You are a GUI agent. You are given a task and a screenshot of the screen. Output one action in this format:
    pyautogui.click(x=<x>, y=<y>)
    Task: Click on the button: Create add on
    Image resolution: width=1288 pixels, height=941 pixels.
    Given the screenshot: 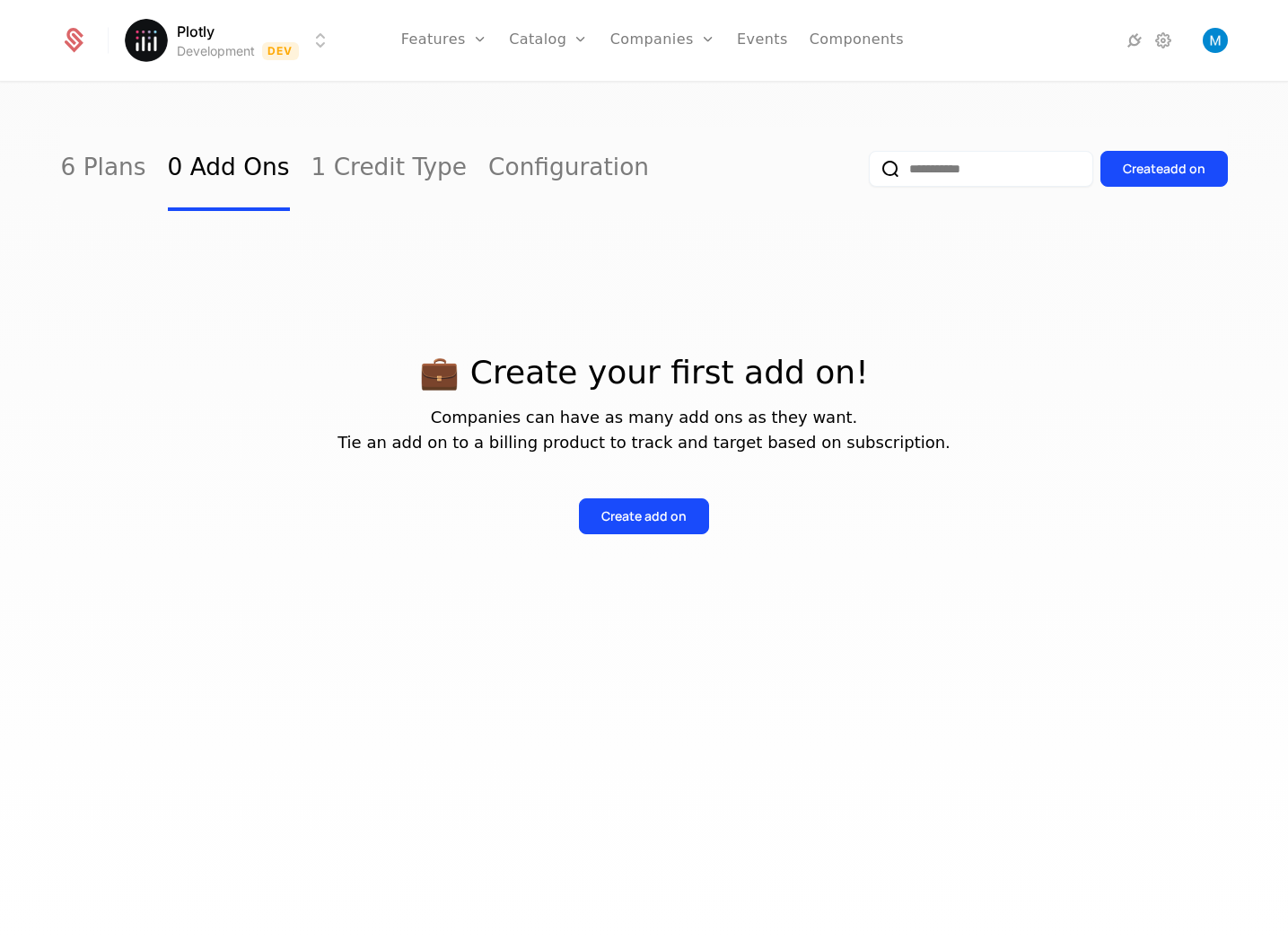 What is the action you would take?
    pyautogui.click(x=644, y=516)
    